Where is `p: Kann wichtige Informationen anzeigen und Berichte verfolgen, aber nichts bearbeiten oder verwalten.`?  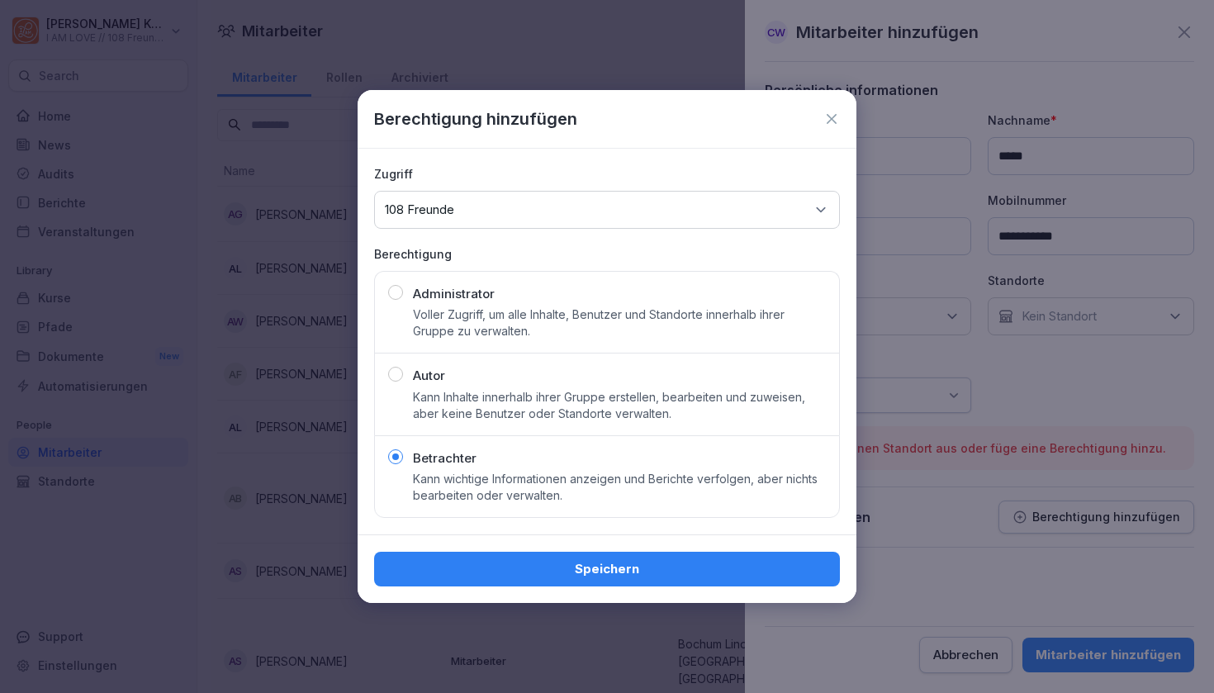
p: Kann wichtige Informationen anzeigen und Berichte verfolgen, aber nichts bearbeiten oder verwalten. is located at coordinates (620, 487).